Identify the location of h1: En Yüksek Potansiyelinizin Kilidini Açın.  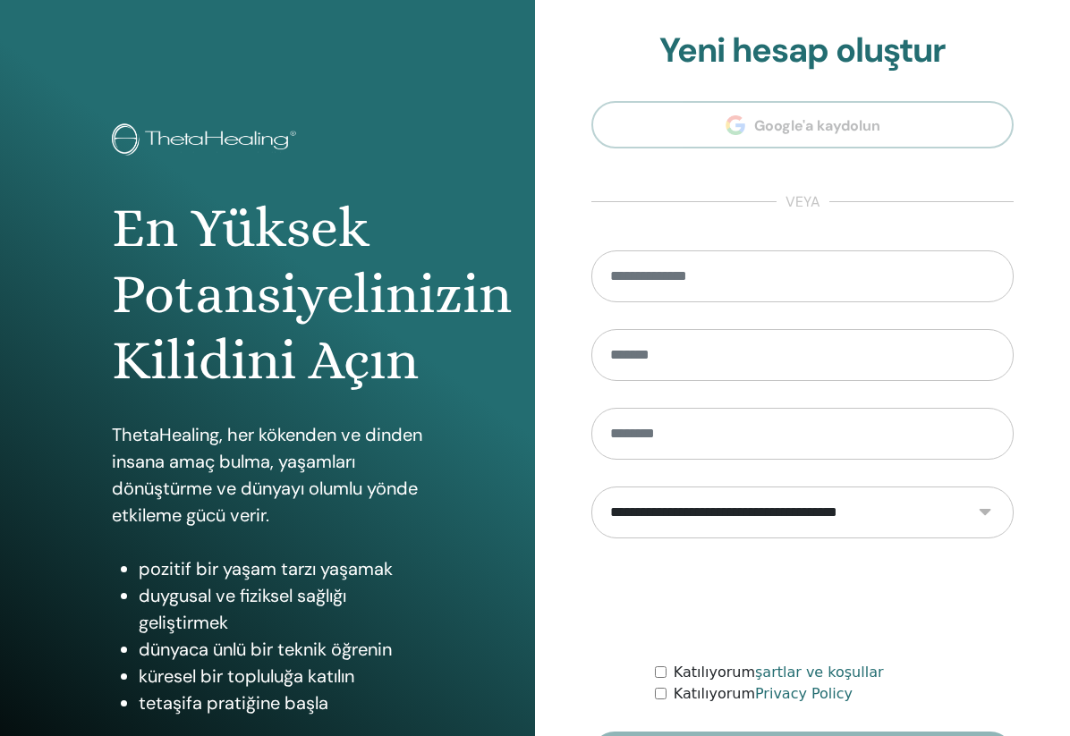
(267, 294).